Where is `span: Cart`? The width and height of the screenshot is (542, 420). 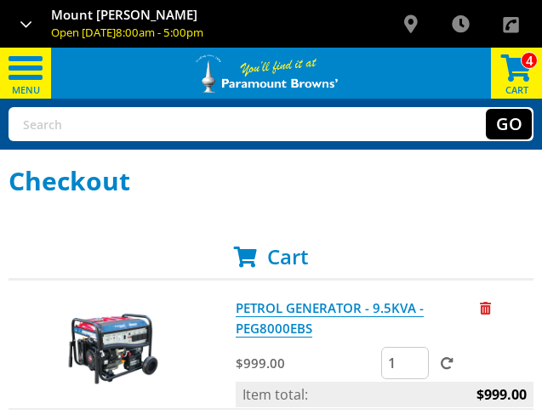 span: Cart is located at coordinates (287, 256).